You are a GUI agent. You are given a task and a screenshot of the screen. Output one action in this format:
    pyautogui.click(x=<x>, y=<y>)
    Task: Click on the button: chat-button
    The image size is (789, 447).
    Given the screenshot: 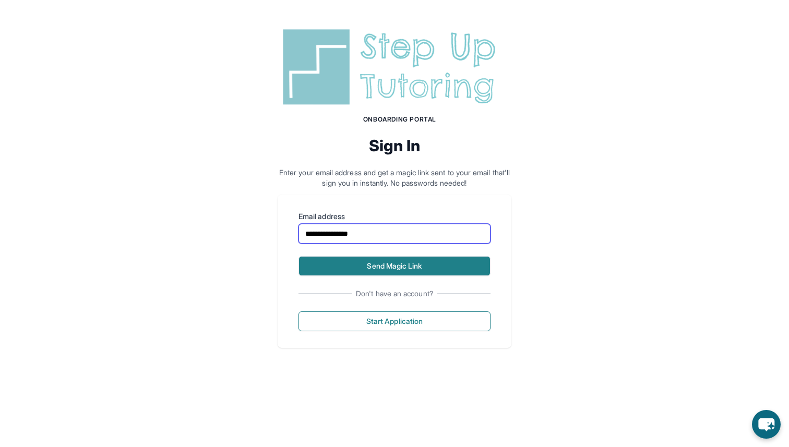 What is the action you would take?
    pyautogui.click(x=766, y=424)
    